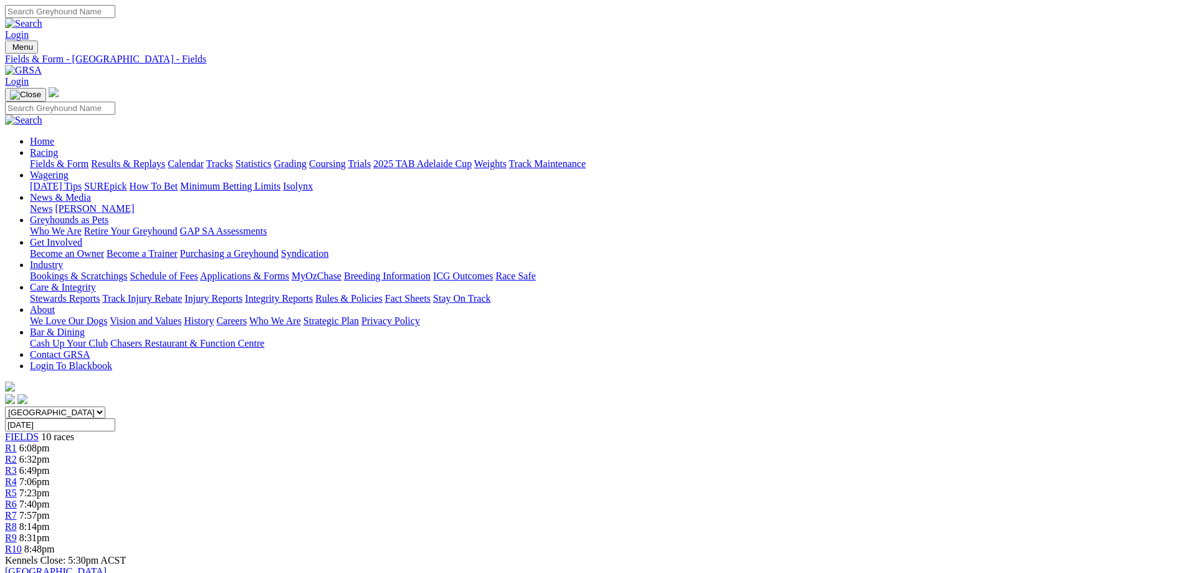  What do you see at coordinates (57, 332) in the screenshot?
I see `a: Bar & Dining` at bounding box center [57, 332].